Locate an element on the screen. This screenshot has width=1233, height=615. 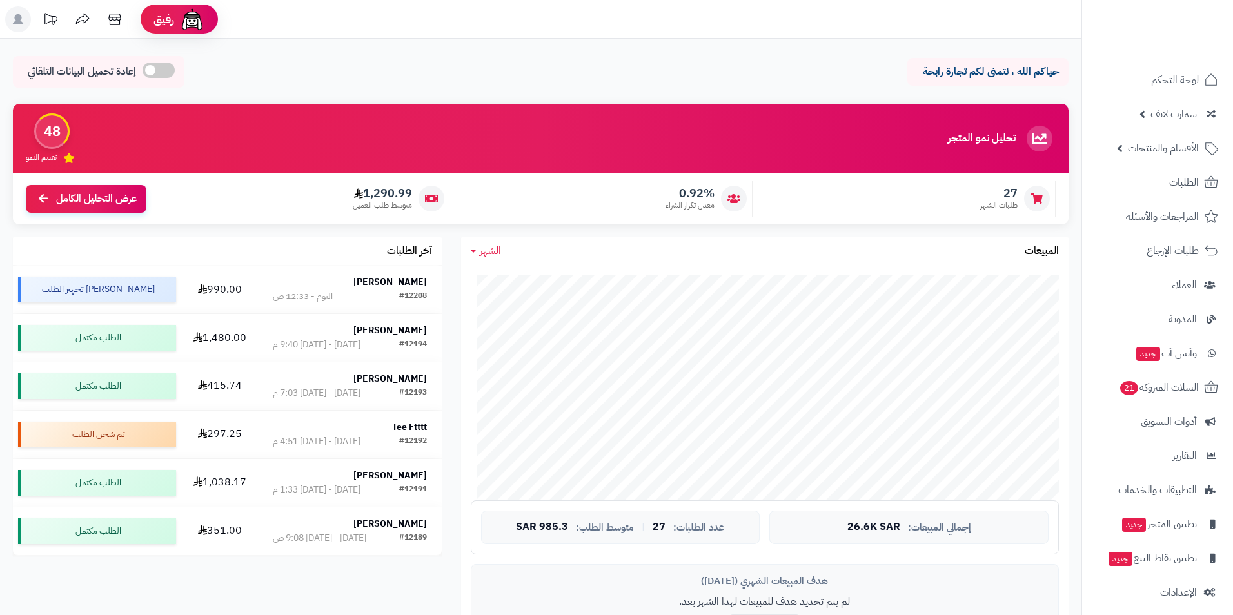
span: سمارت لايف is located at coordinates (1173, 114).